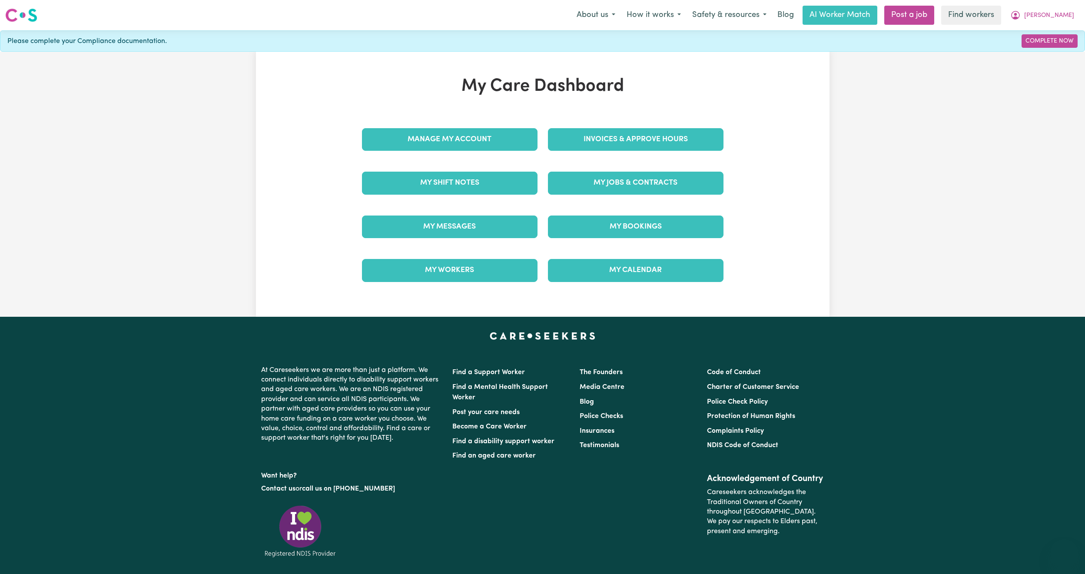 The image size is (1085, 574). I want to click on a: Find a Support Worker, so click(489, 373).